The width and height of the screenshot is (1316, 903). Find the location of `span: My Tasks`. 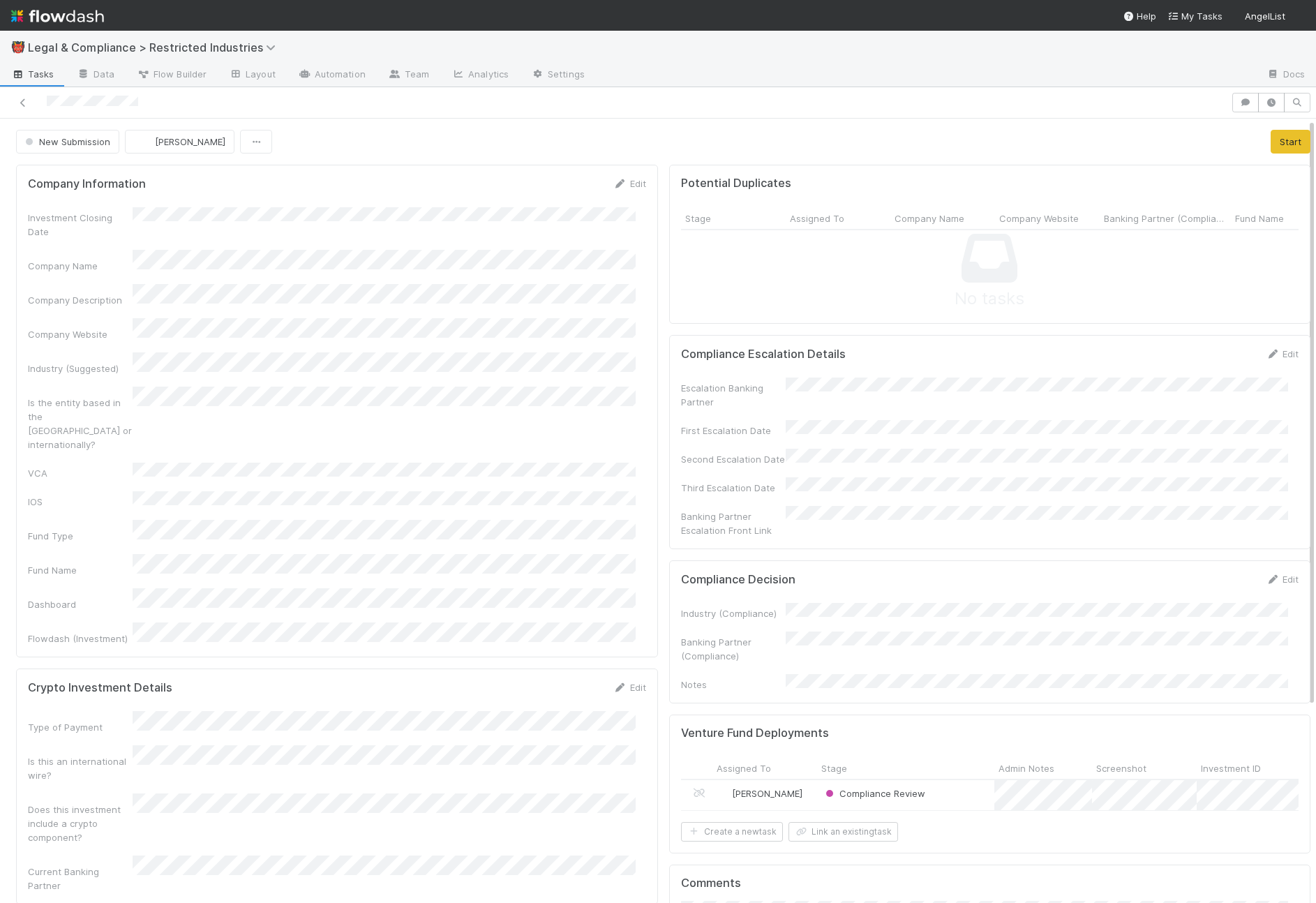

span: My Tasks is located at coordinates (1195, 16).